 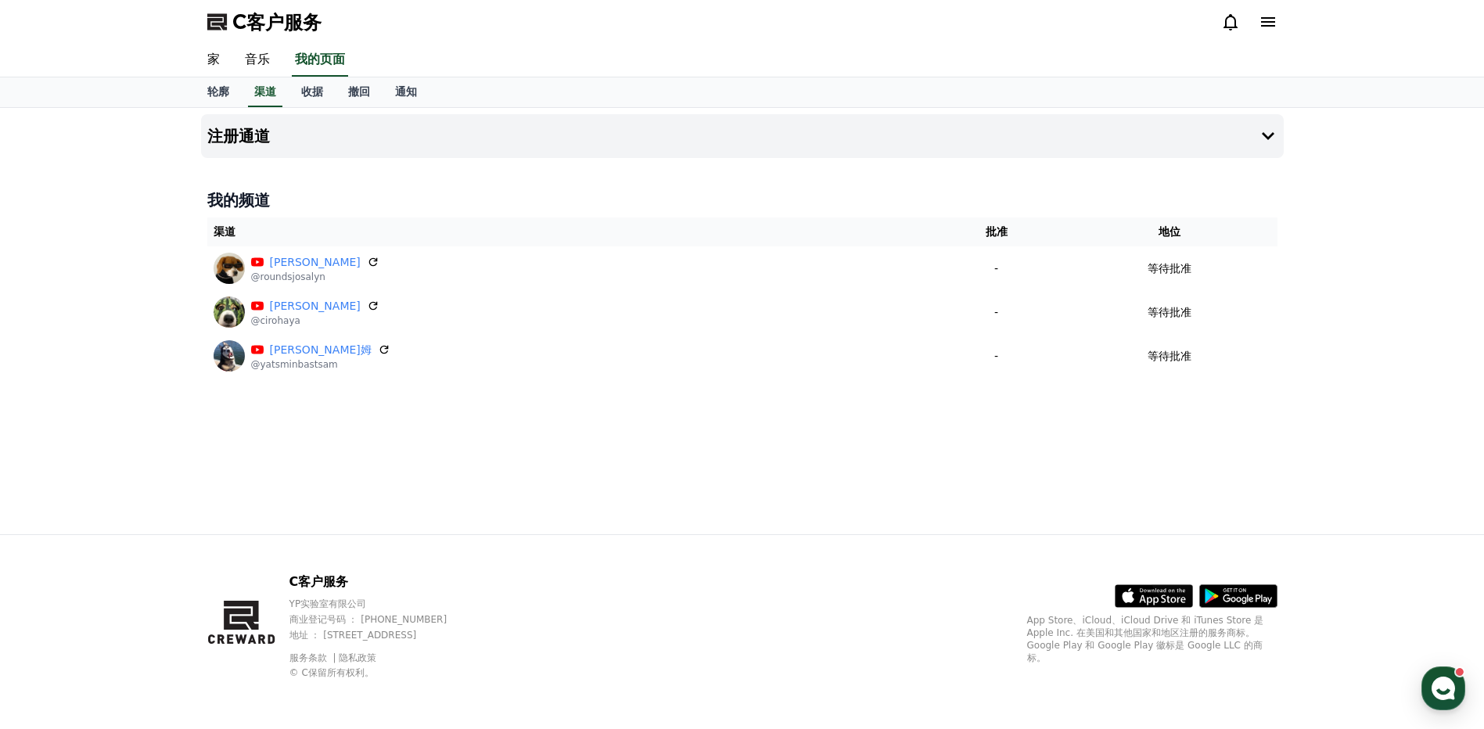 I want to click on font: 批准, so click(x=996, y=232).